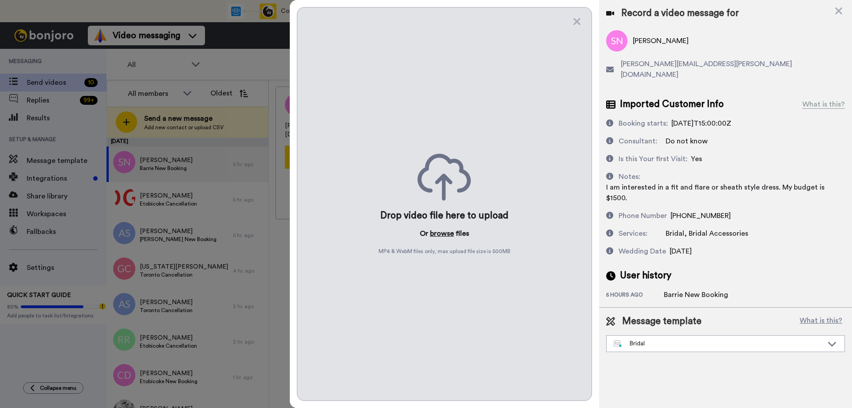  Describe the element at coordinates (643, 123) in the screenshot. I see `div: Booking starts:` at that location.